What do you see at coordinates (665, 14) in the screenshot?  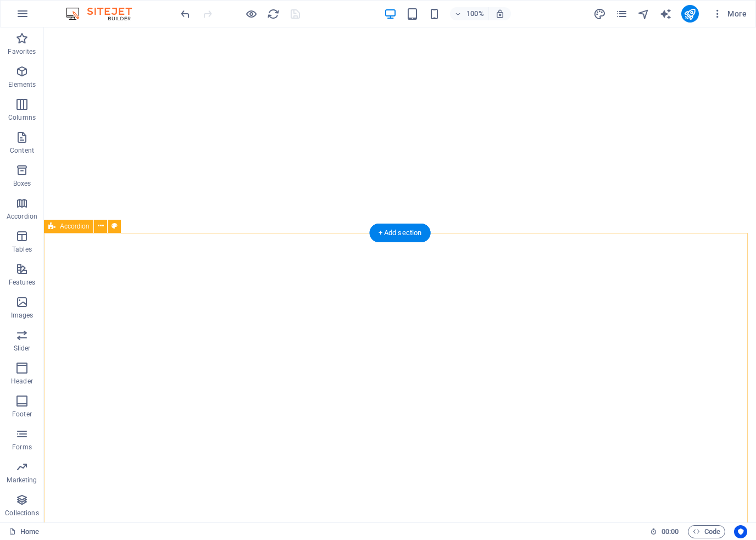 I see `i: AI Writer` at bounding box center [665, 14].